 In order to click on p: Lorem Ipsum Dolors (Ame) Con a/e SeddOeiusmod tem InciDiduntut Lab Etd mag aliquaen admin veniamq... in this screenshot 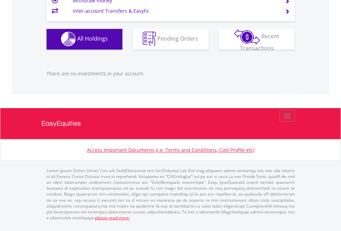, I will do `click(171, 195)`.